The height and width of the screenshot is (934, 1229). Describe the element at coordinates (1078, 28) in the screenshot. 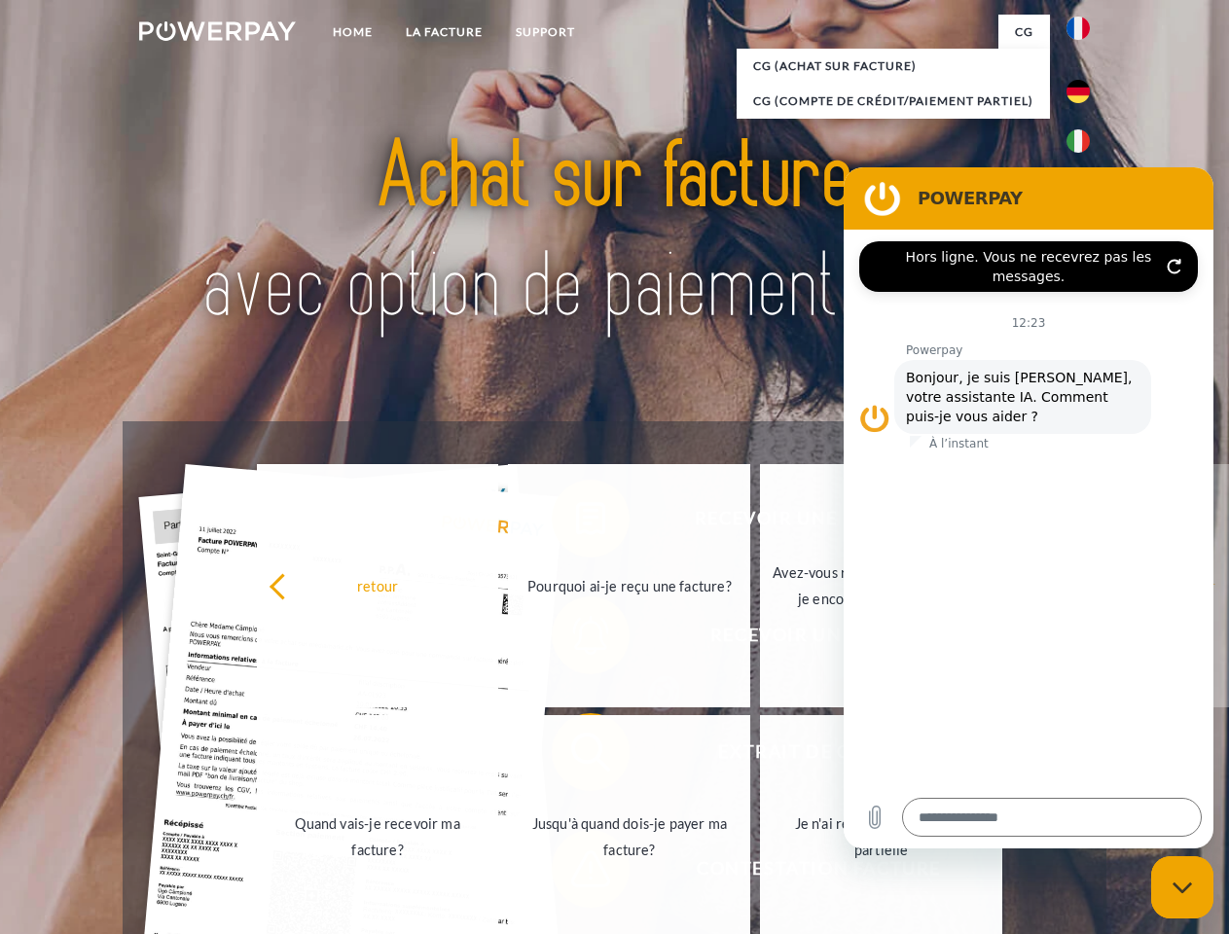

I see `img: fr` at that location.